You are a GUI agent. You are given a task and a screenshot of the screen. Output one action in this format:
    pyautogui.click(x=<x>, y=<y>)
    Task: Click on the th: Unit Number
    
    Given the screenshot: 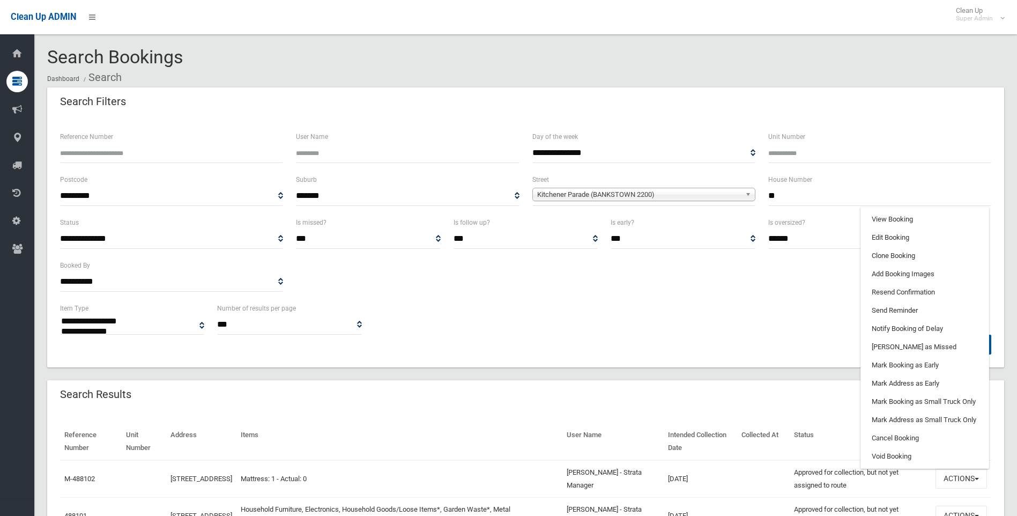 What is the action you would take?
    pyautogui.click(x=144, y=441)
    